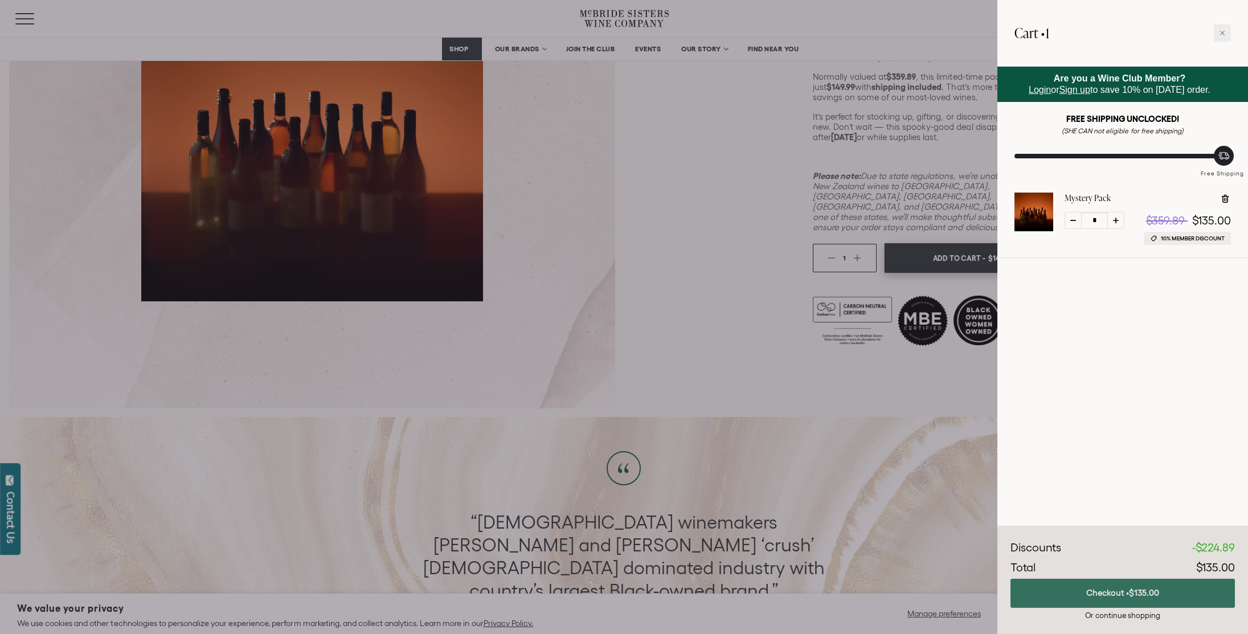  What do you see at coordinates (1123, 615) in the screenshot?
I see `div: Or continue shopping` at bounding box center [1123, 615].